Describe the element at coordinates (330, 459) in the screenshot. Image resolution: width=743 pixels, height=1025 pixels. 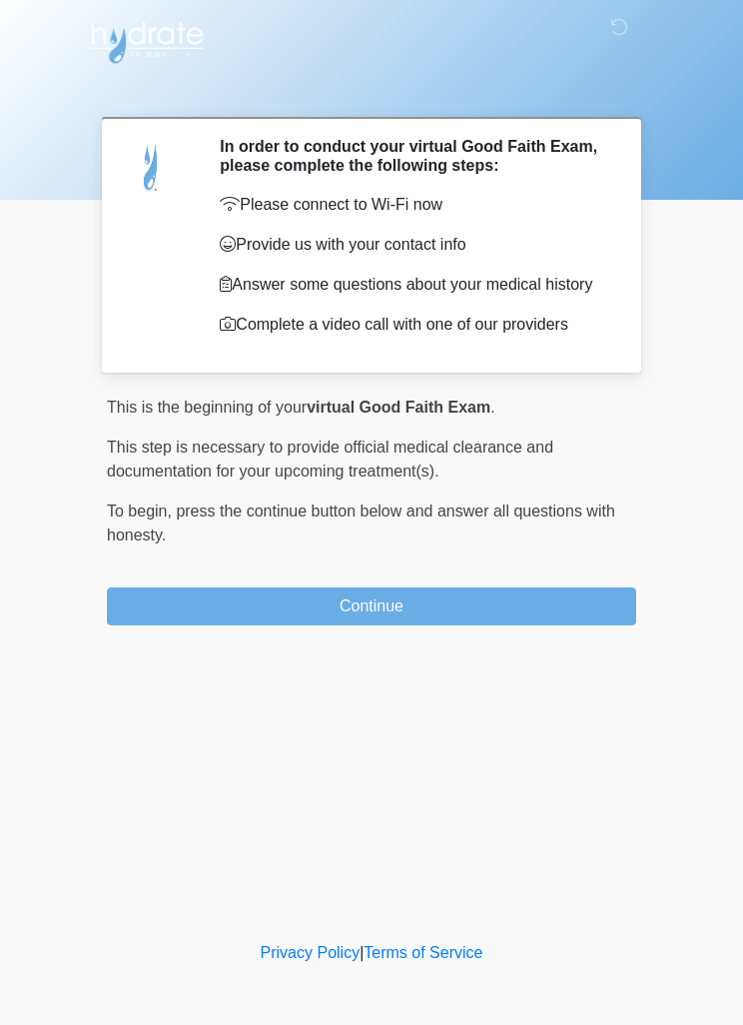
I see `span: This step is necessary to provide official medical clearance and documentation for your upcoming ...` at that location.